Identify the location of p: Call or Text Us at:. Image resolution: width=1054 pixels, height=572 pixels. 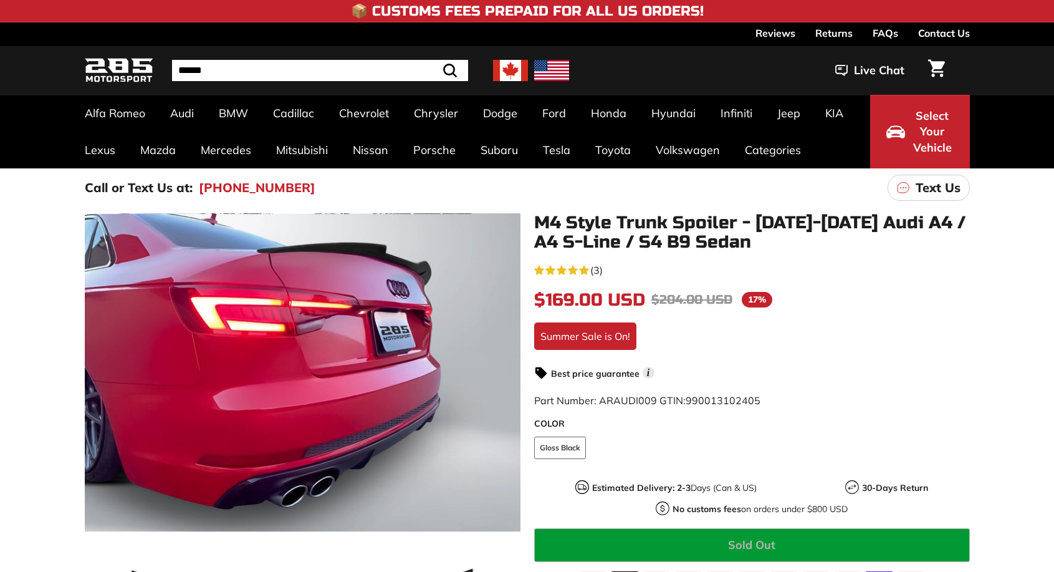
(138, 188).